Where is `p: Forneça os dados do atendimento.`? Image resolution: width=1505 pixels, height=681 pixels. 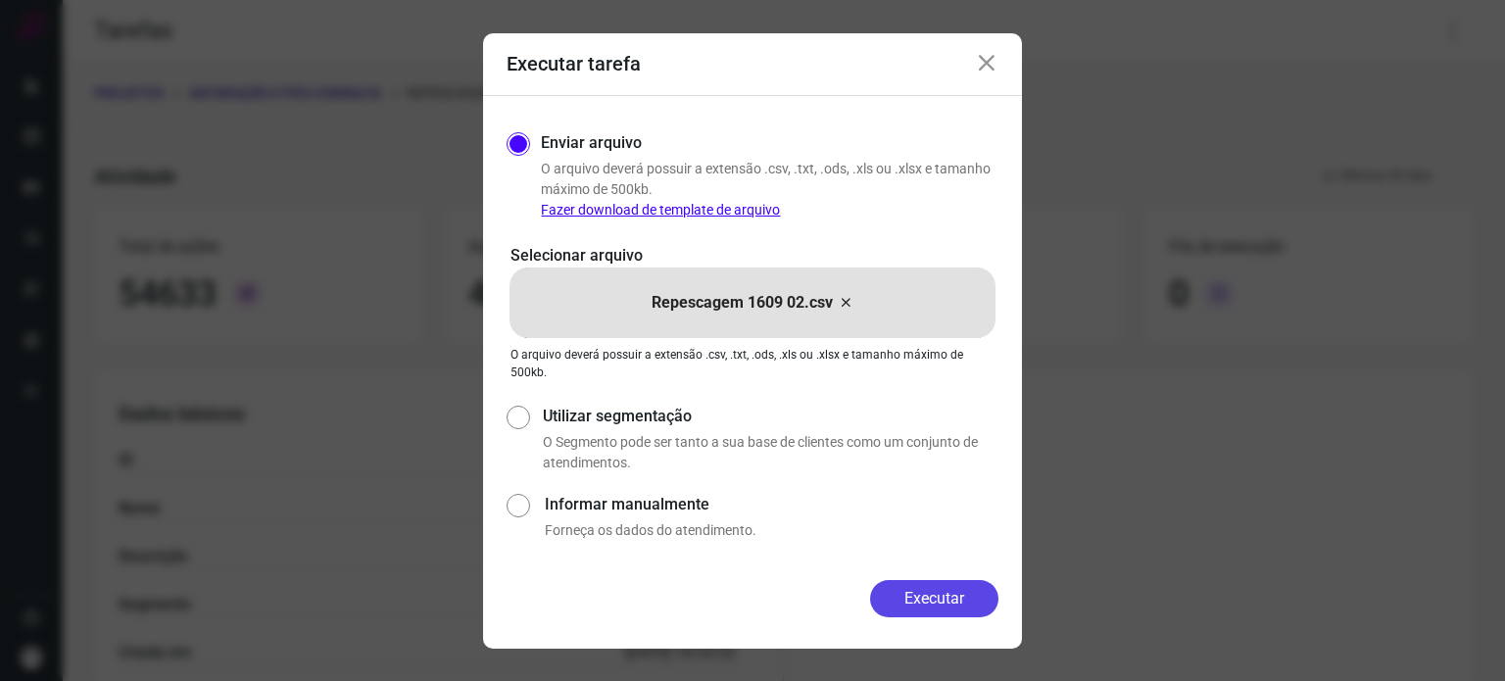 p: Forneça os dados do atendimento. is located at coordinates (771, 530).